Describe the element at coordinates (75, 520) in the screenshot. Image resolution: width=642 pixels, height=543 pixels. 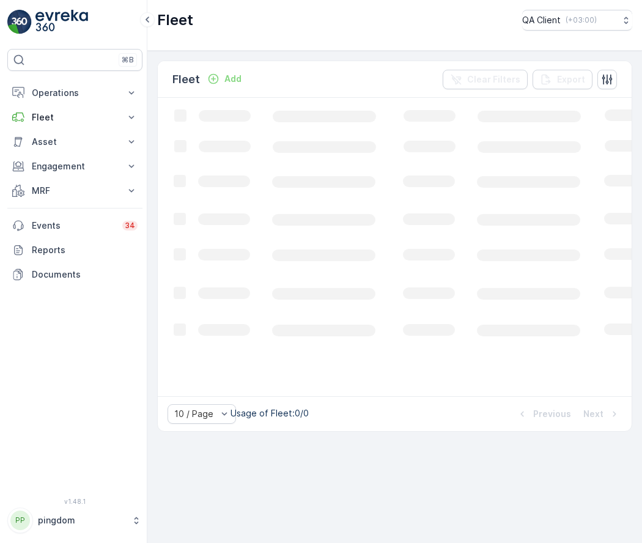
I see `button: PPpingdom` at that location.